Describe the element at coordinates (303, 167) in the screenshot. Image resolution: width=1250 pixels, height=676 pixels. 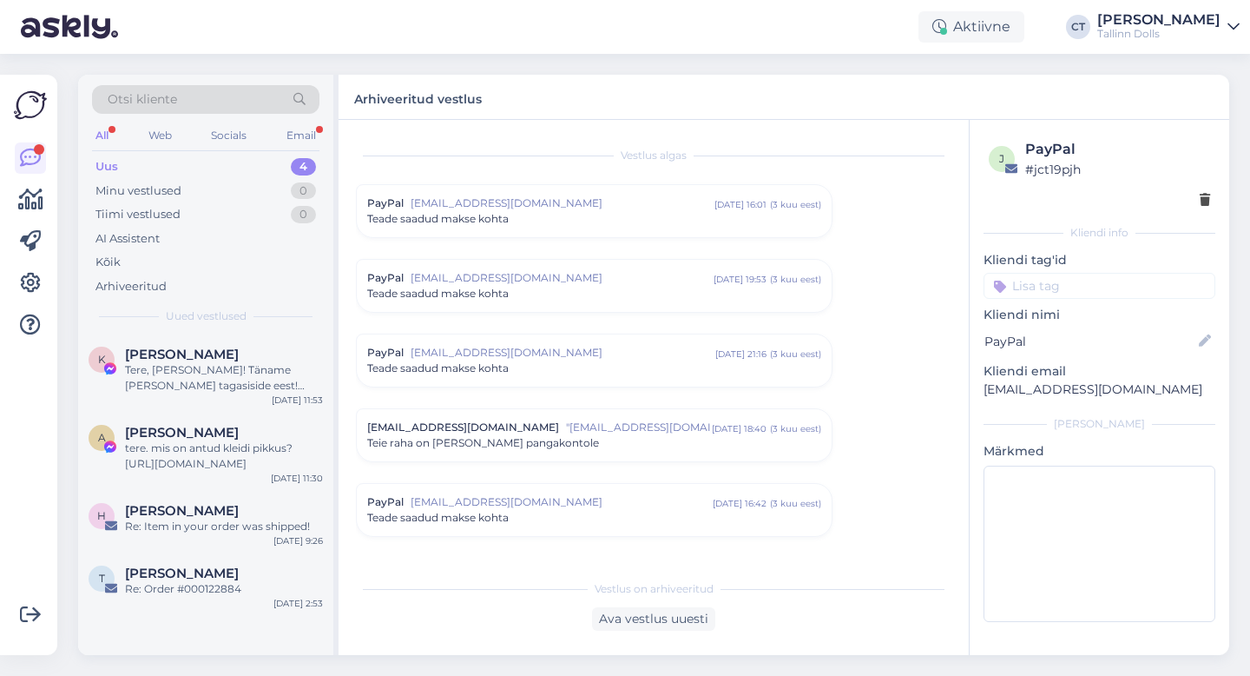
I see `div: 4` at that location.